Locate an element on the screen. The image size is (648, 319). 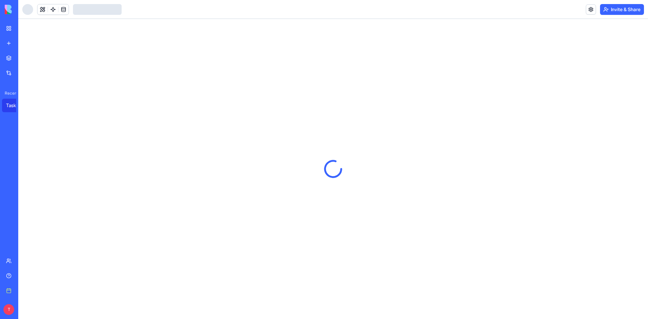
img: logo is located at coordinates (26, 9).